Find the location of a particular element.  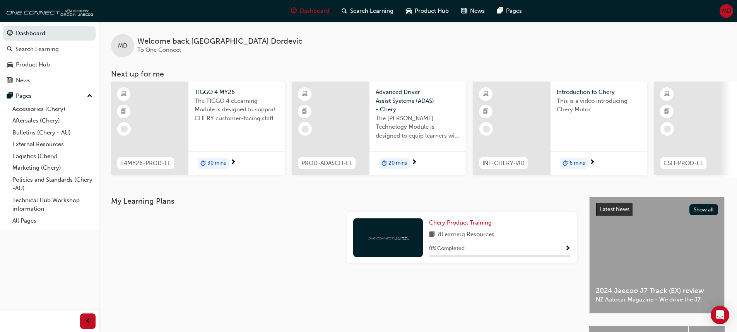

span: 30 mins is located at coordinates (217, 163).